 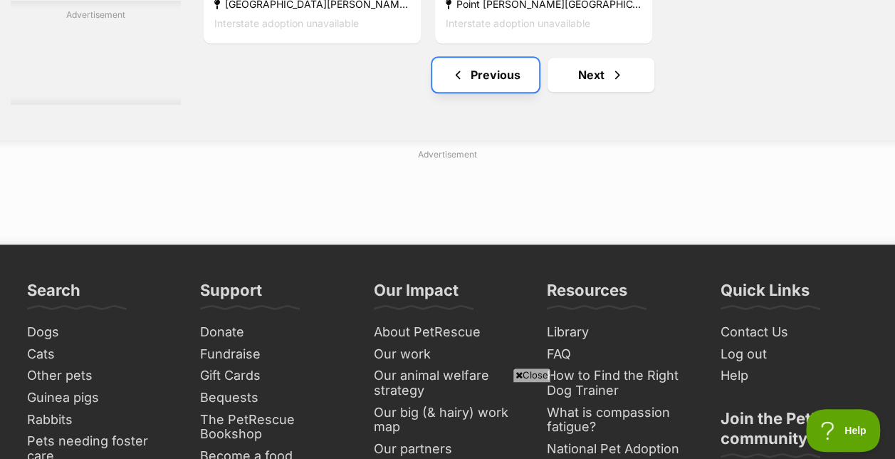 What do you see at coordinates (100, 332) in the screenshot?
I see `a: Dogs` at bounding box center [100, 332].